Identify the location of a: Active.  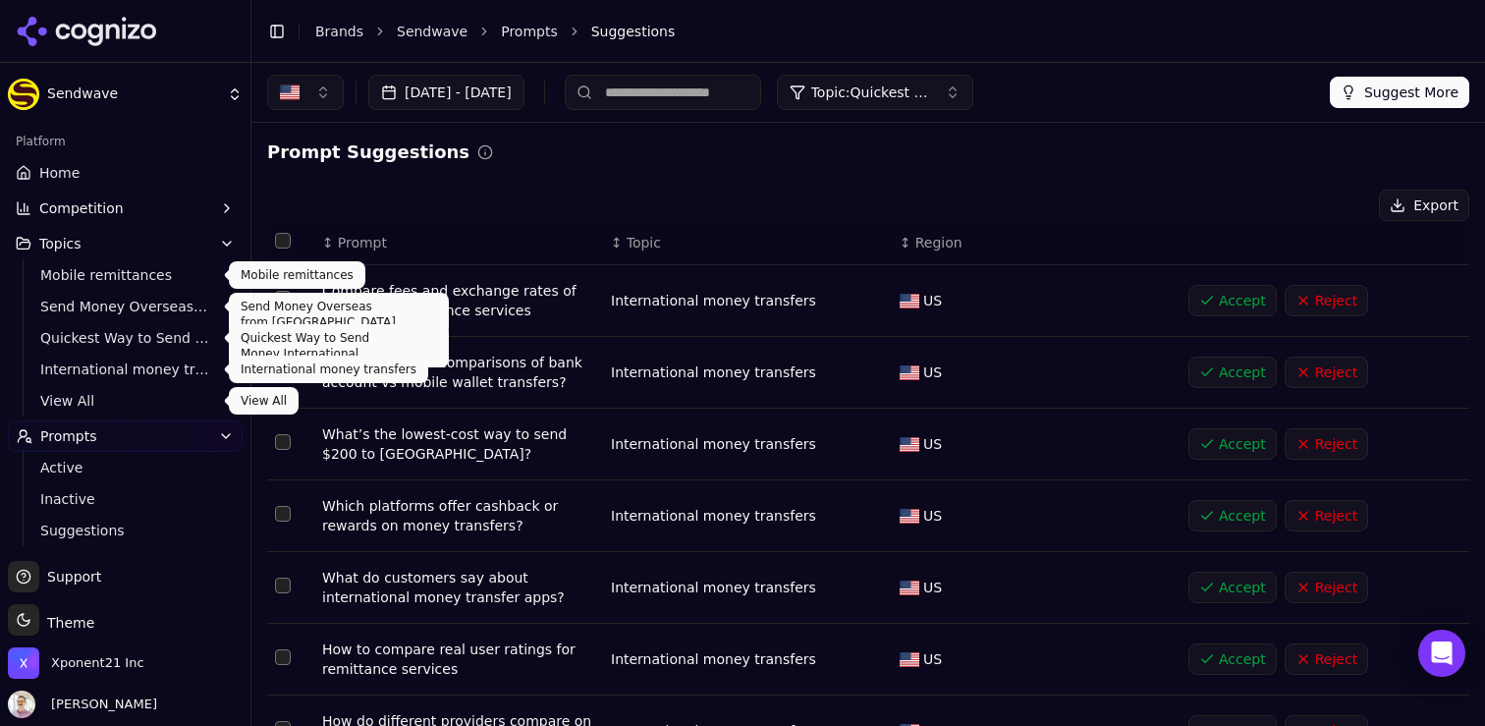
(126, 467).